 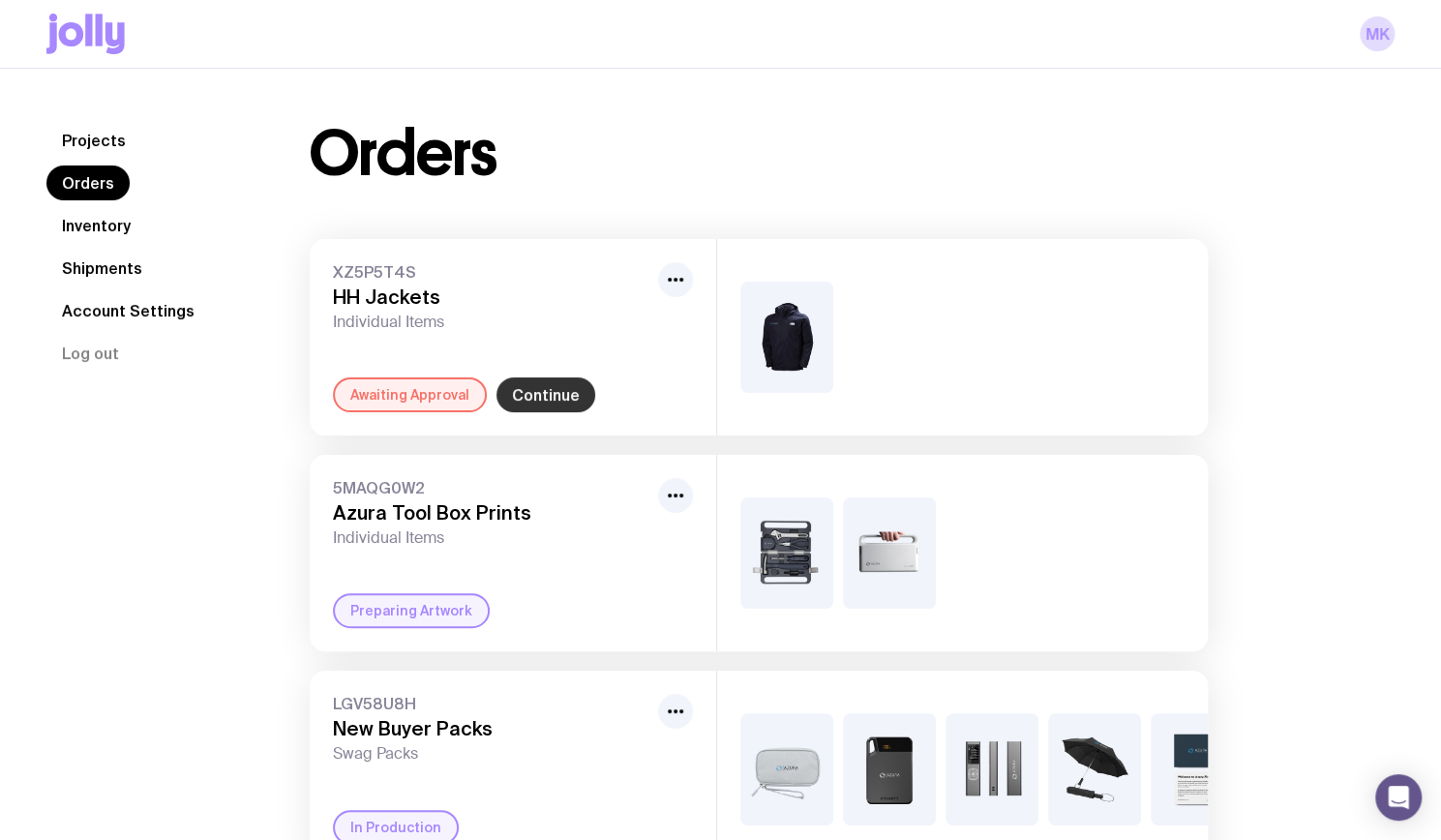 I want to click on span: XZ5P5T4S, so click(x=491, y=272).